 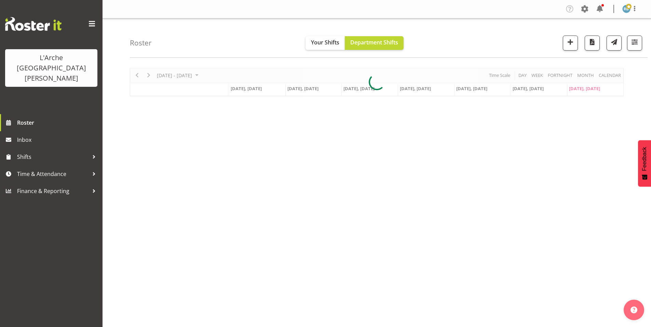 What do you see at coordinates (634, 310) in the screenshot?
I see `img: help-xxl-2.png` at bounding box center [634, 310].